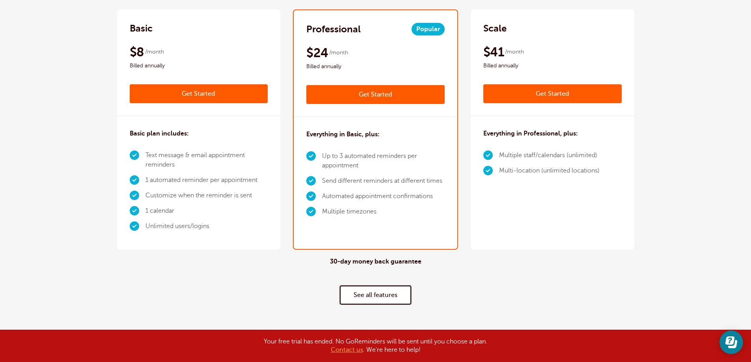 The height and width of the screenshot is (362, 751). I want to click on b: Contact us, so click(347, 350).